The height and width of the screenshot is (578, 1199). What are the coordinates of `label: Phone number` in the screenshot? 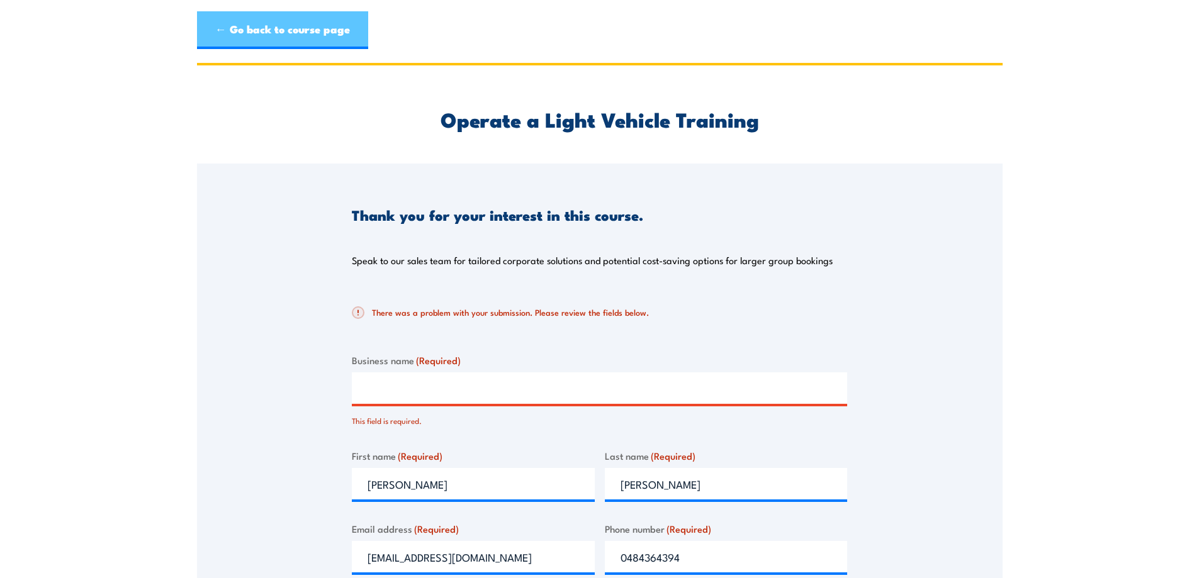 It's located at (726, 529).